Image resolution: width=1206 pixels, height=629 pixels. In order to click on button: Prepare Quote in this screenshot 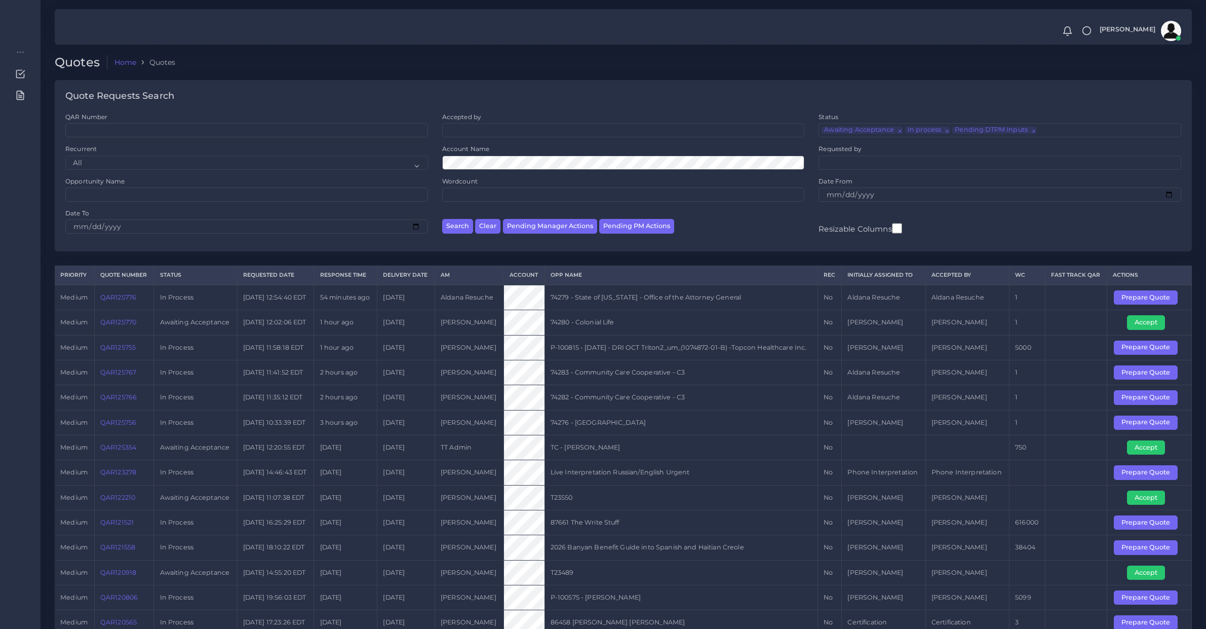, I will do `click(1146, 522)`.